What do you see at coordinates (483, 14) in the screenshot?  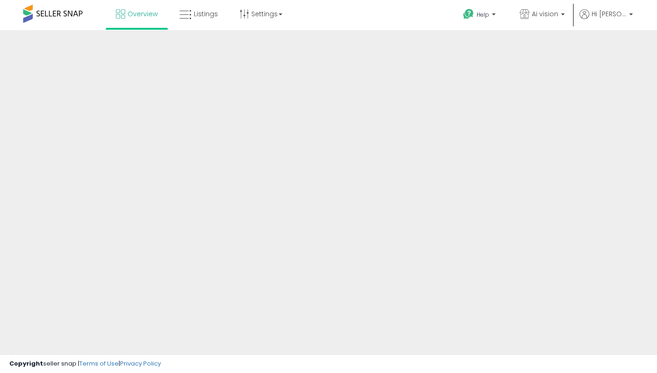 I see `span: Help` at bounding box center [483, 14].